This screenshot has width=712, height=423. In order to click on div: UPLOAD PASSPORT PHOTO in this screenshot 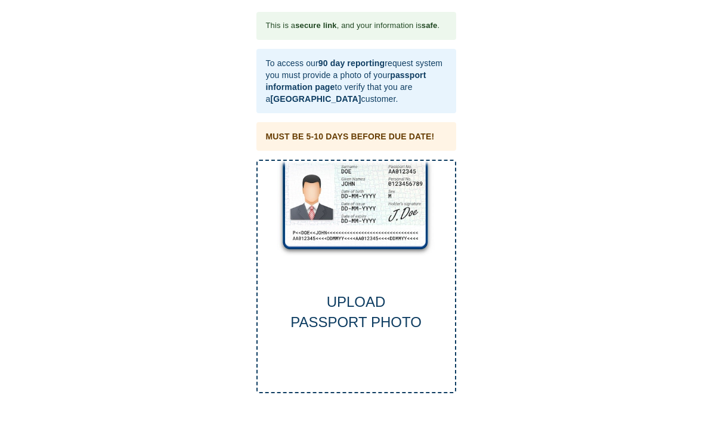, I will do `click(356, 313)`.